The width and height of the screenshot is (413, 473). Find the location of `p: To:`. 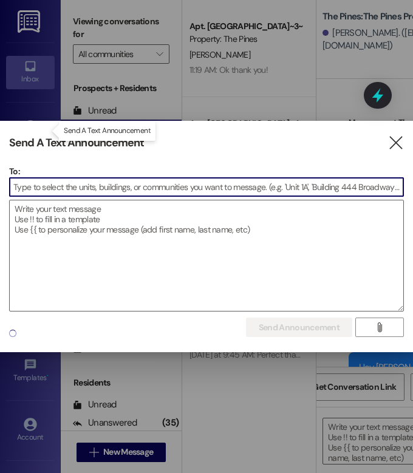

p: To: is located at coordinates (206, 171).